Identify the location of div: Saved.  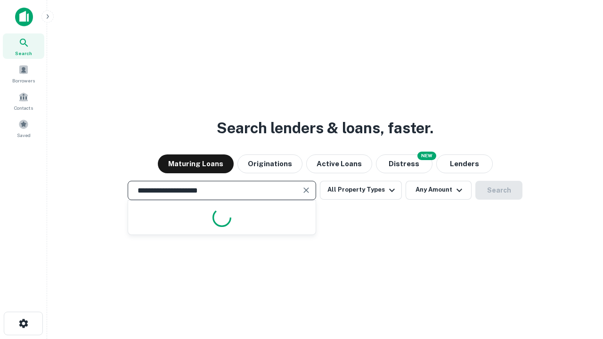
(24, 128).